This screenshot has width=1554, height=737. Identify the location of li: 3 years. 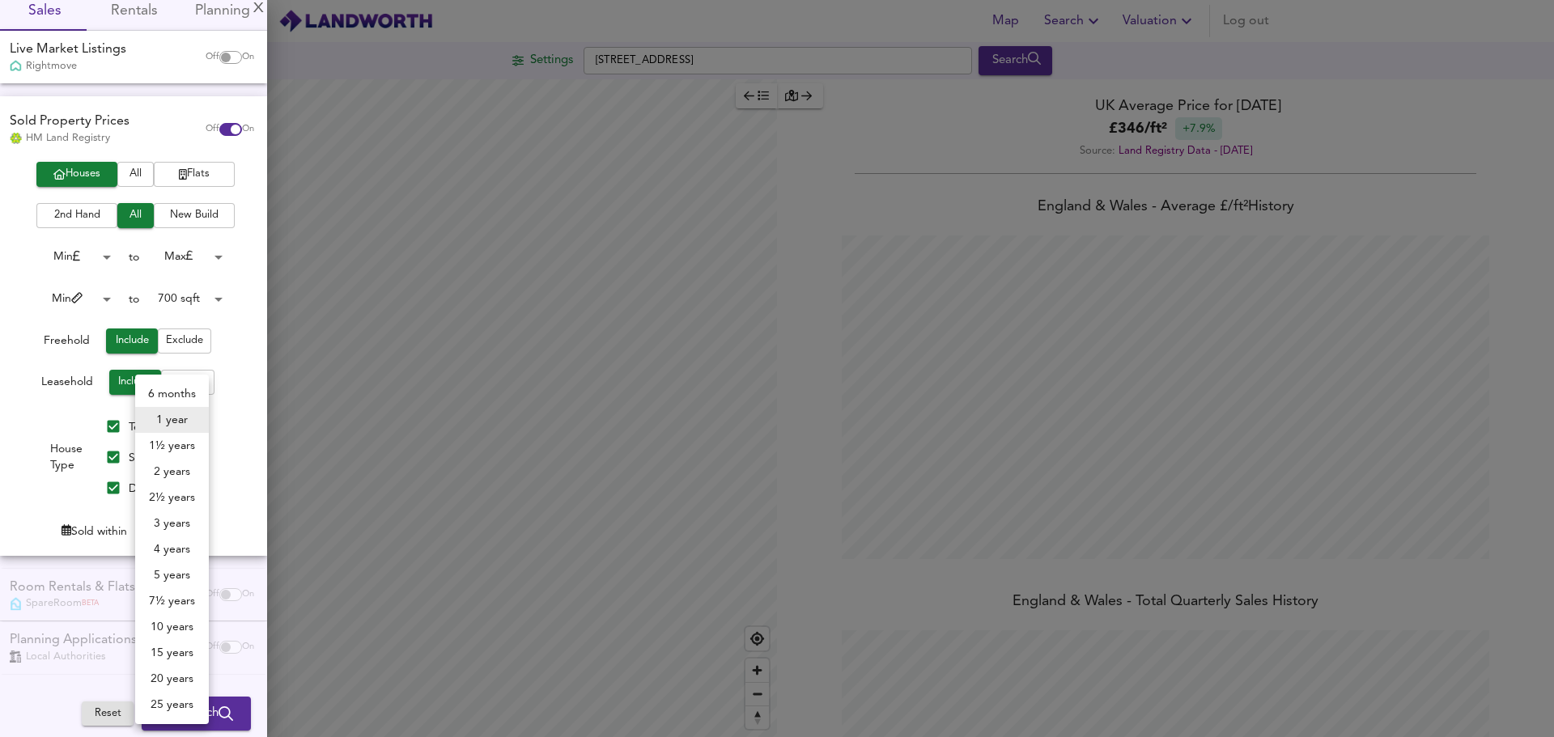
(172, 524).